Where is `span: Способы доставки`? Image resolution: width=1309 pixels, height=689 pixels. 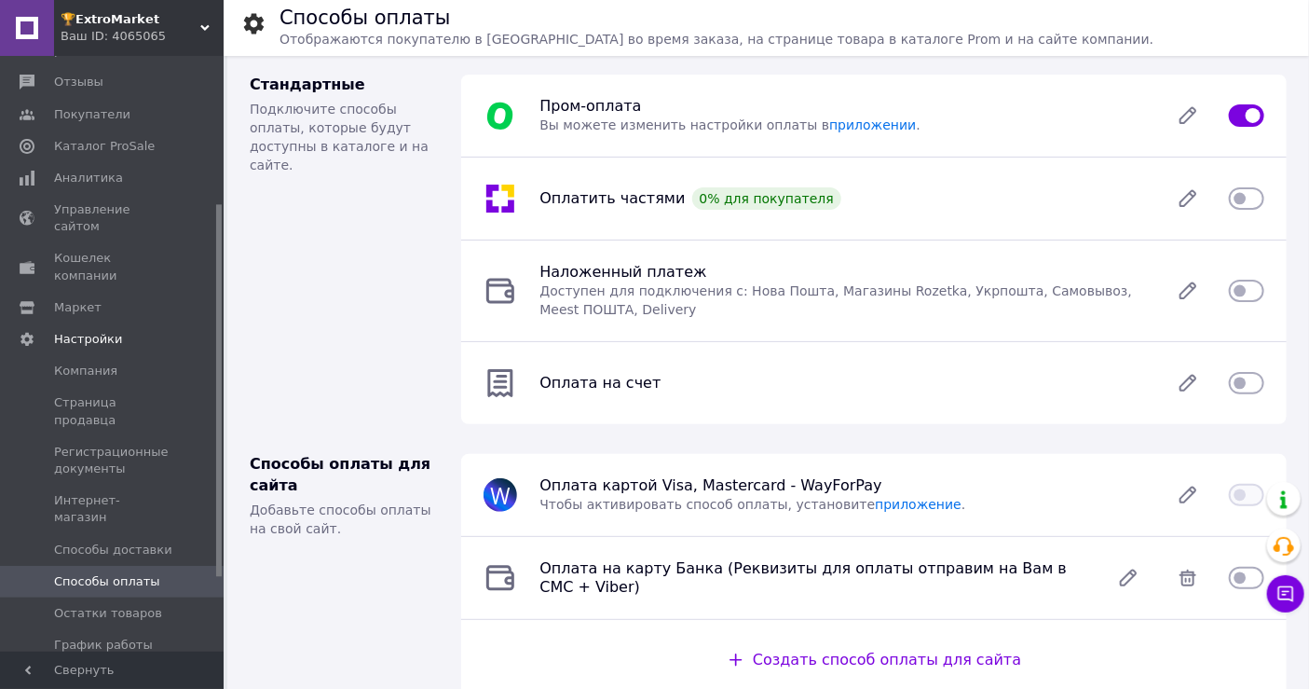 span: Способы доставки is located at coordinates (113, 550).